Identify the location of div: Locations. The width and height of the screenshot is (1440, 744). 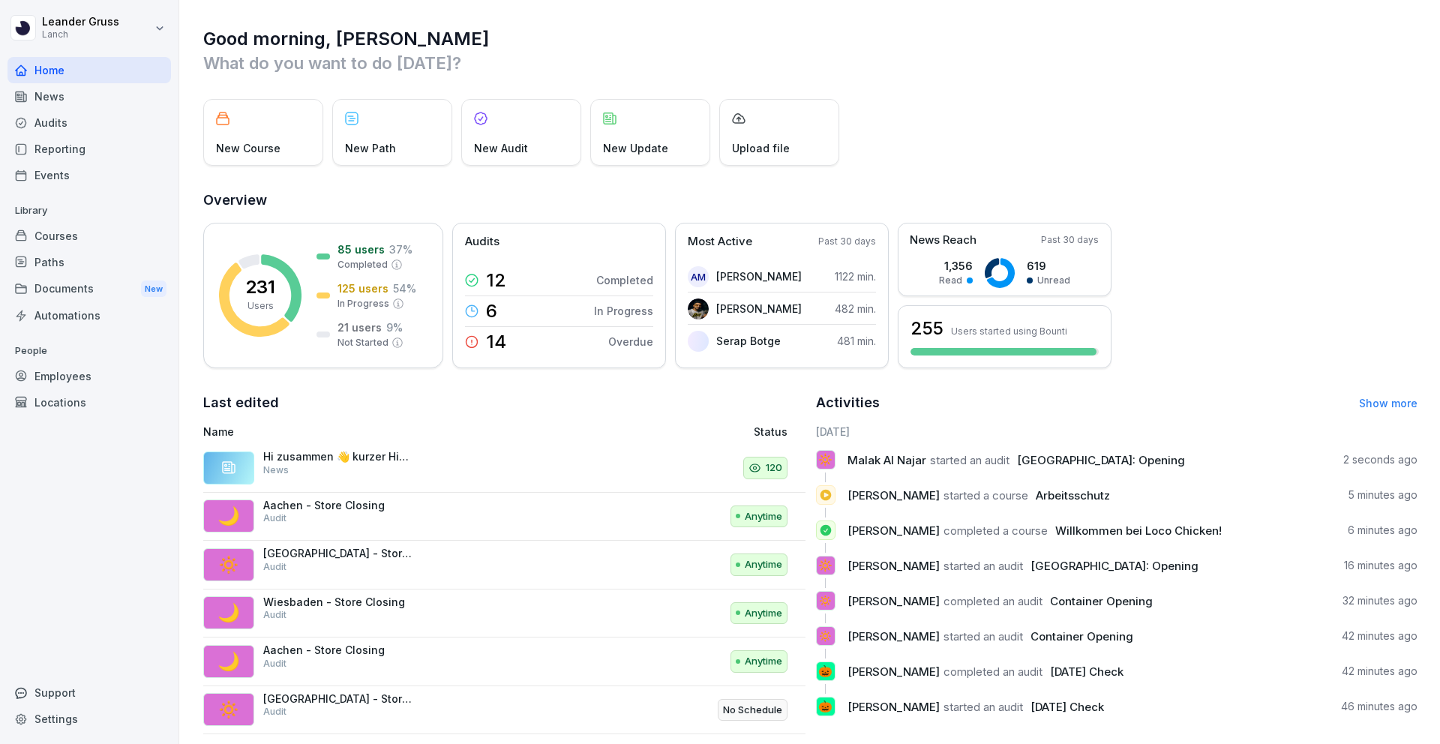
(89, 402).